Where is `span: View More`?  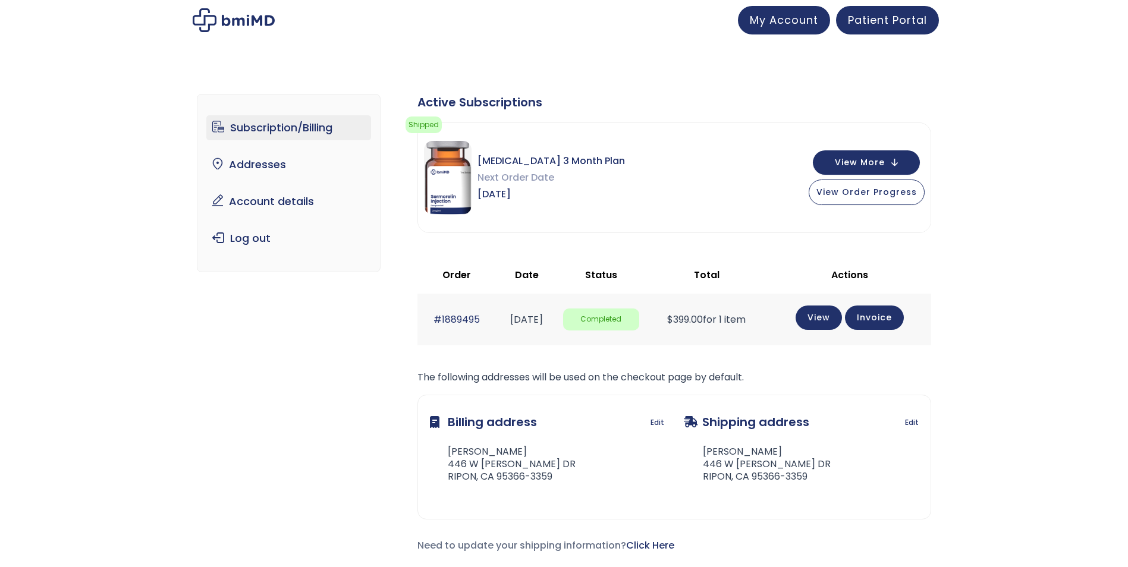 span: View More is located at coordinates (860, 162).